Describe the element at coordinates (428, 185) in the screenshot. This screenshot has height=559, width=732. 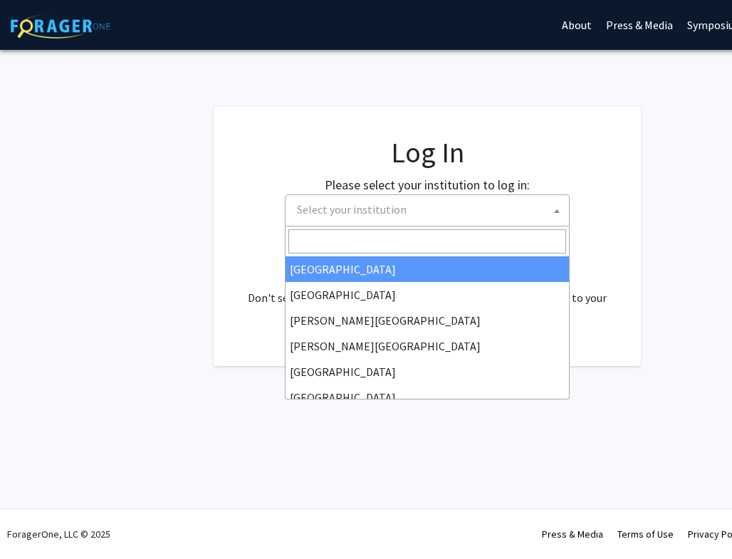
I see `label: Please select your institution to log in:` at that location.